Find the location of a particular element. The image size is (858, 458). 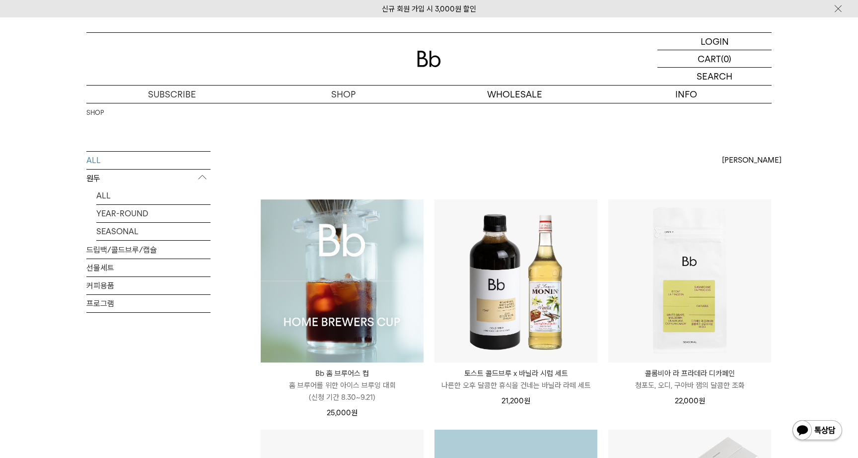

a: Bb 홈 브루어스 컵 홈 브루어를 위한 아이스 브루잉 대회(신청 기간 8.30~9.21) is located at coordinates (342, 385).